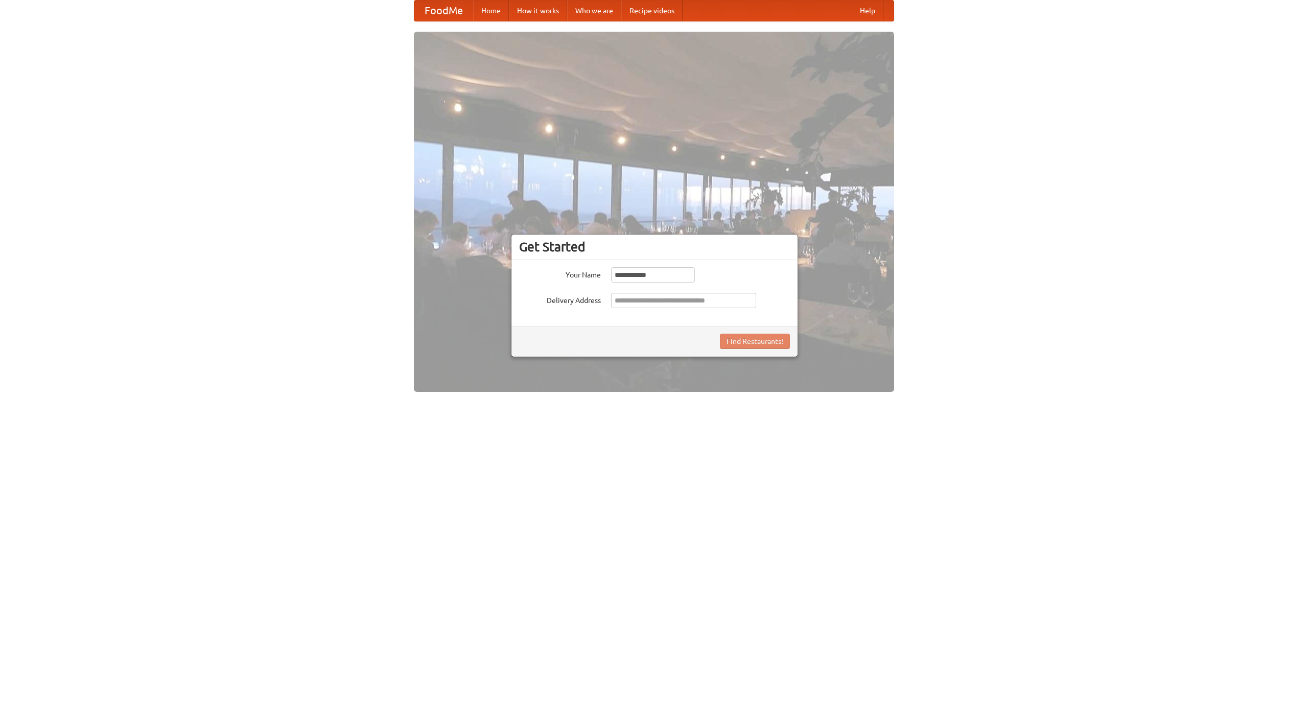 This screenshot has height=723, width=1308. I want to click on label: Delivery Address, so click(560, 299).